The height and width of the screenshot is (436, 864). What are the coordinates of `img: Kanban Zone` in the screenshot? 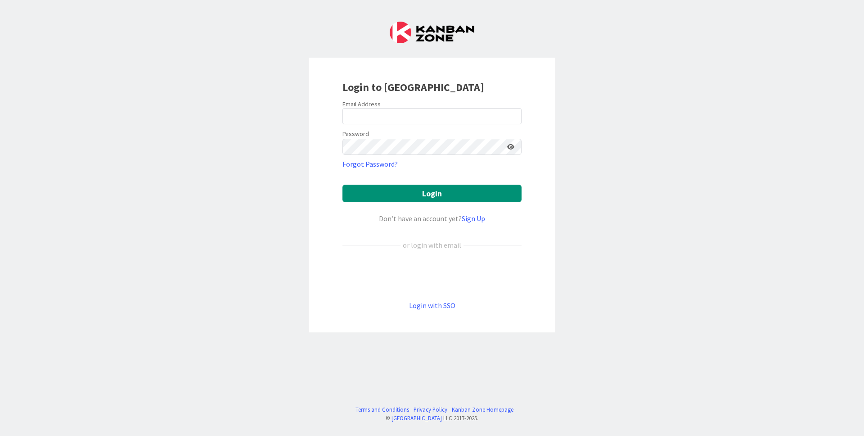 It's located at (432, 32).